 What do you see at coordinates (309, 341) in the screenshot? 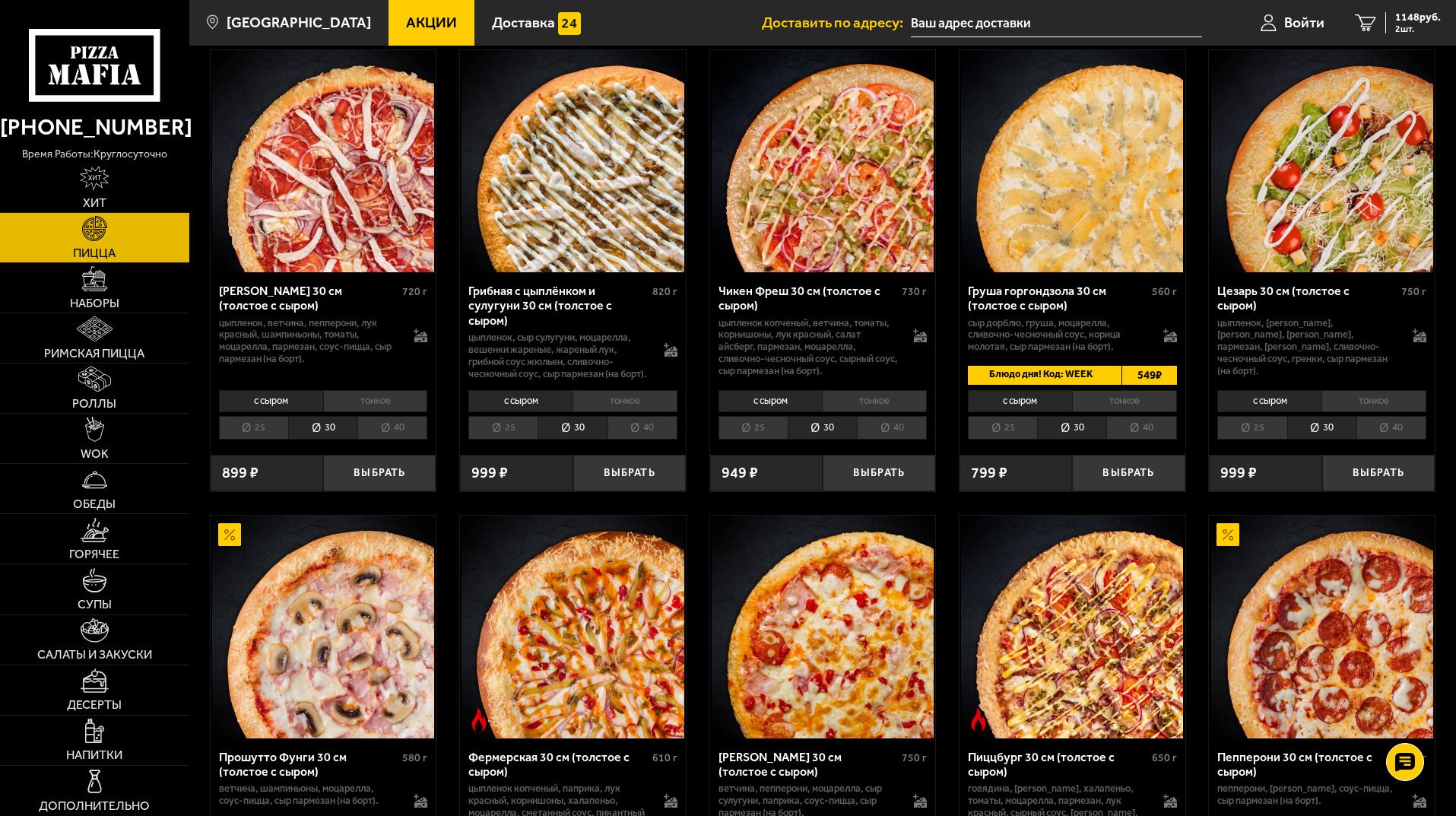
I see `p: цыпленок, ветчина, пепперони, лук красный, шампиньоны, томаты, моцарелла, пармезан, соус-пицца, с...` at bounding box center [309, 341].